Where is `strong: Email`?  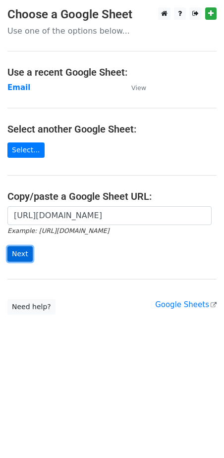
strong: Email is located at coordinates (19, 88).